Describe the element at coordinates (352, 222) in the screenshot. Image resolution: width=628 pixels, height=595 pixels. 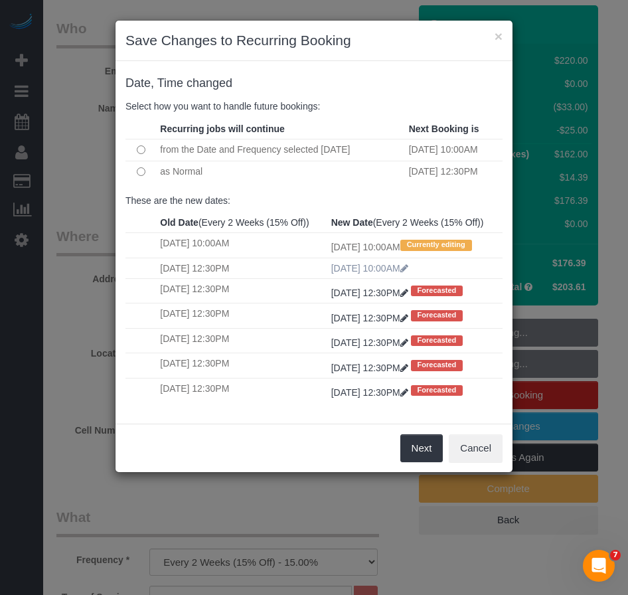
I see `strong: New Date` at that location.